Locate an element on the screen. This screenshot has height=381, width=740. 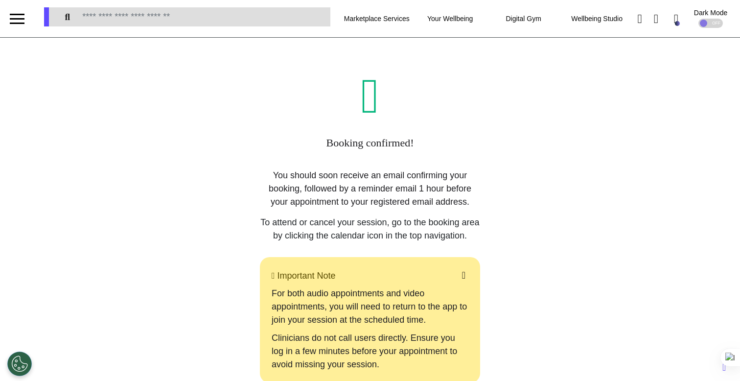
div: To attend or cancel your session, go to the booking area by clicking the calendar icon in the top... is located at coordinates (370, 229).